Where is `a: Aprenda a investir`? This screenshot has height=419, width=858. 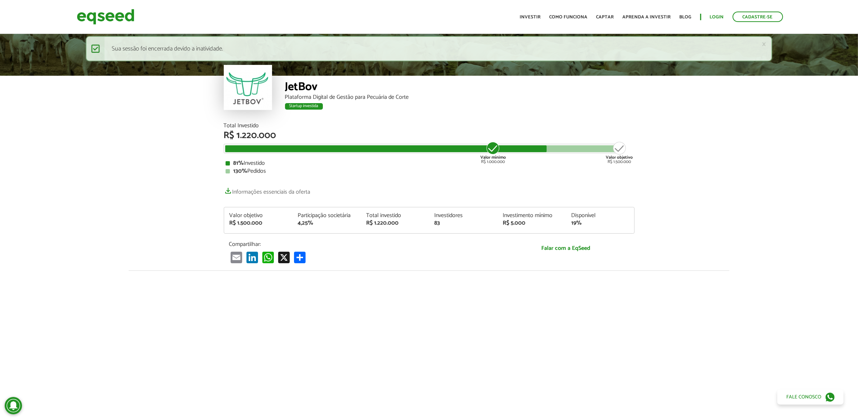 a: Aprenda a investir is located at coordinates (647, 17).